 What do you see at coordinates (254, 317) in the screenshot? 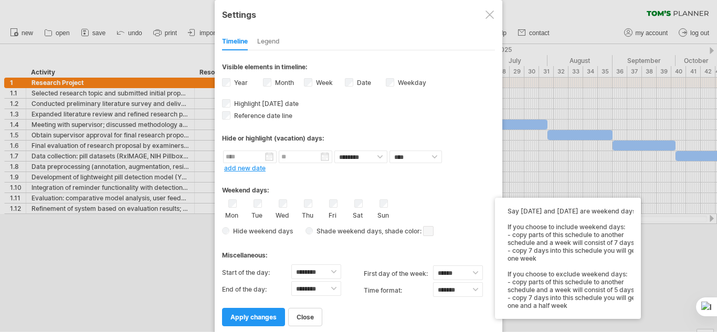
I see `span: apply changes` at bounding box center [254, 317].